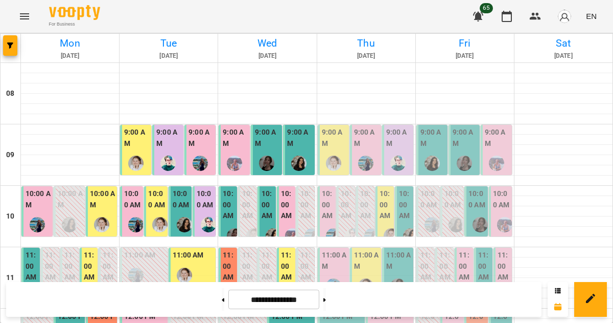 The height and width of the screenshot is (323, 613). I want to click on span: 65, so click(487, 8).